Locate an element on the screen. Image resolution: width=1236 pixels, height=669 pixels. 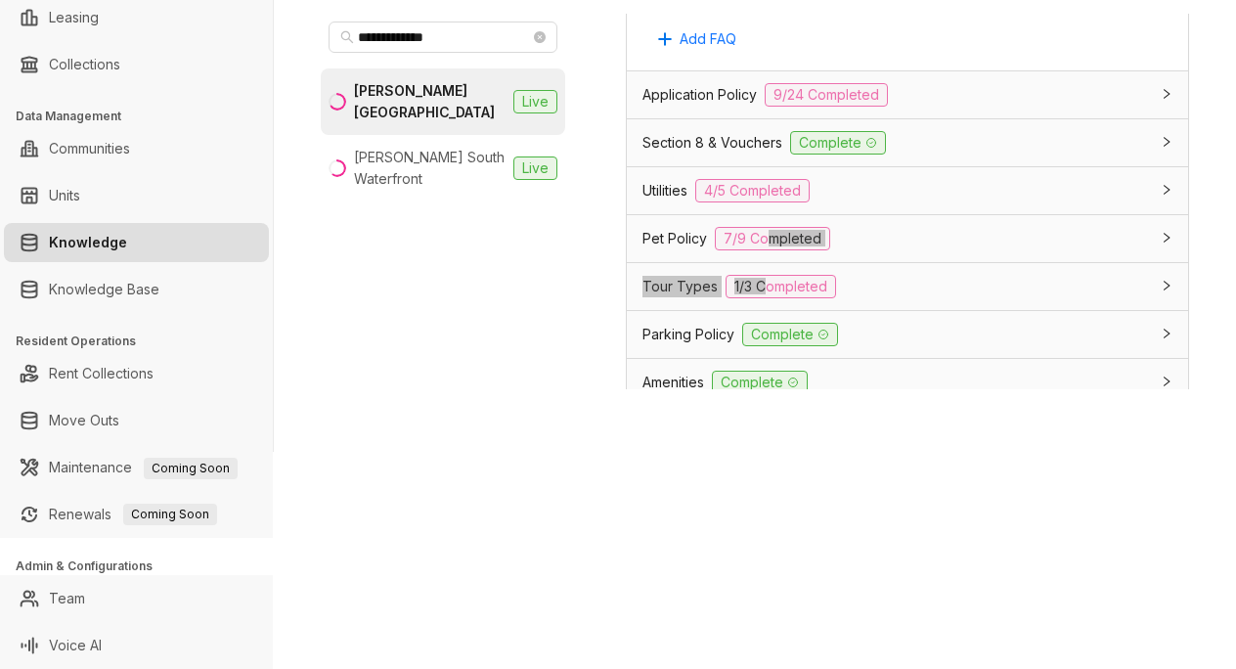
span: Amenities is located at coordinates (673, 382).